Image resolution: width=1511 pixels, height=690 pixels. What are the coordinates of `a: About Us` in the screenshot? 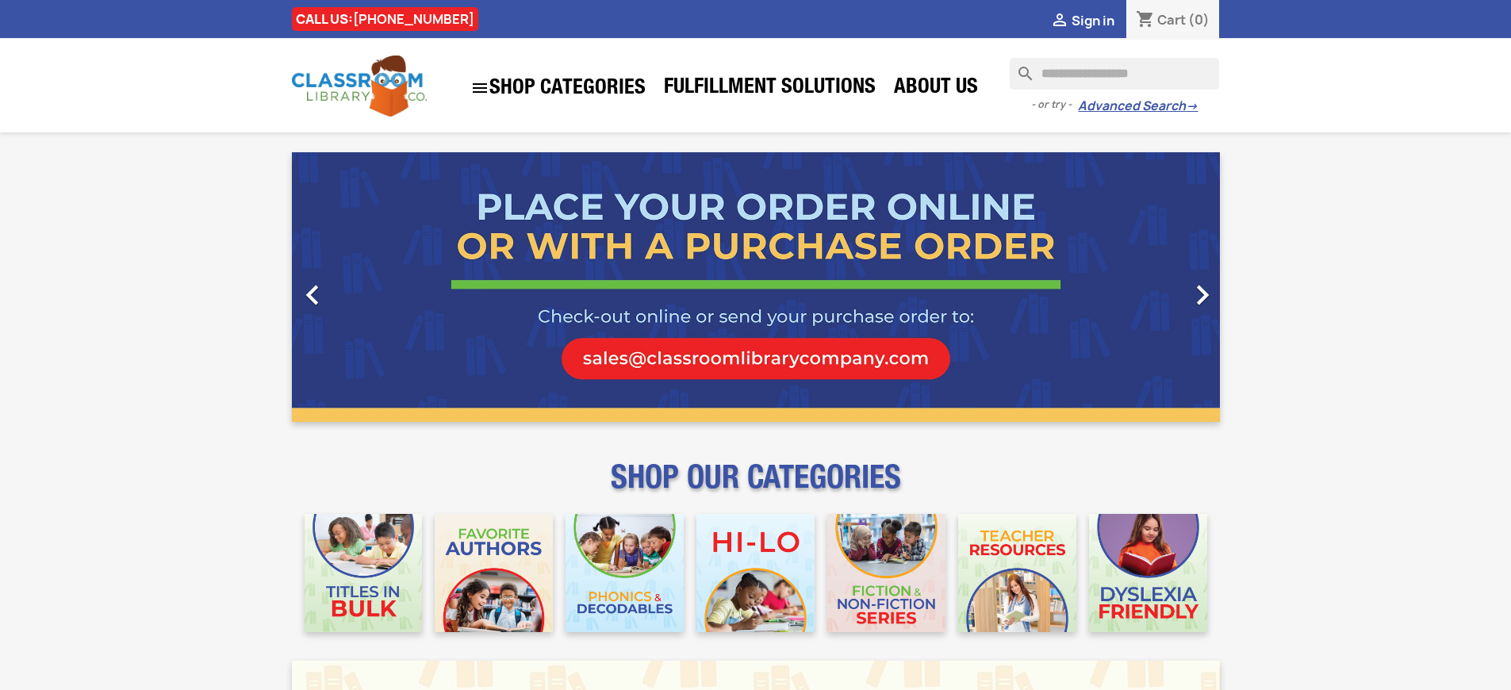 It's located at (936, 89).